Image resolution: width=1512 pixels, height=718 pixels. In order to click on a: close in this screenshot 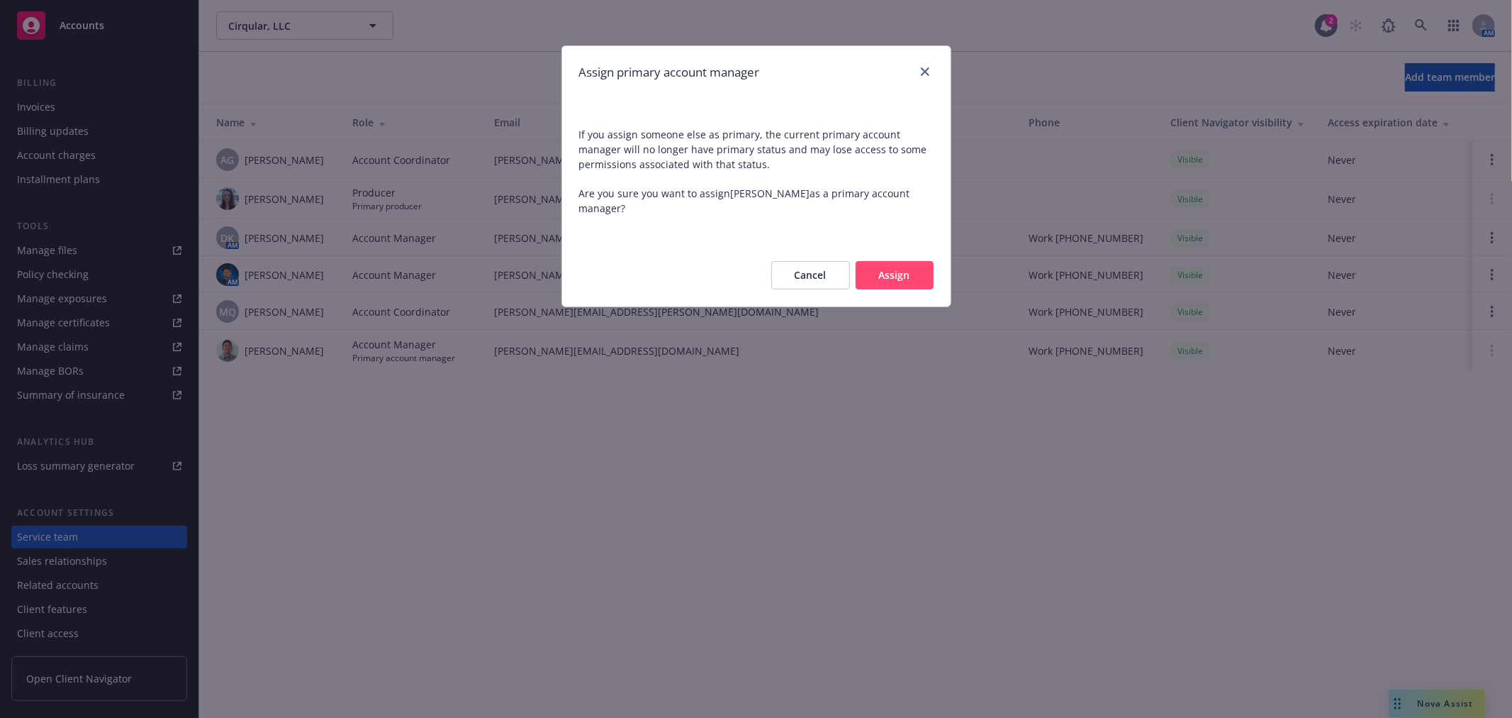, I will do `click(925, 72)`.